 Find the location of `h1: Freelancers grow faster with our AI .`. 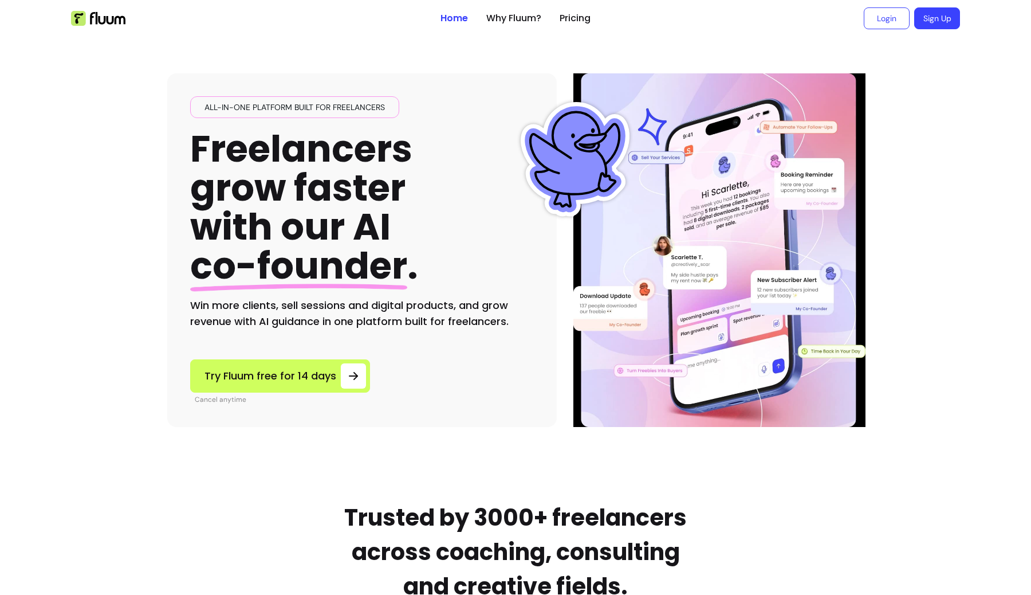

h1: Freelancers grow faster with our AI . is located at coordinates (304, 207).